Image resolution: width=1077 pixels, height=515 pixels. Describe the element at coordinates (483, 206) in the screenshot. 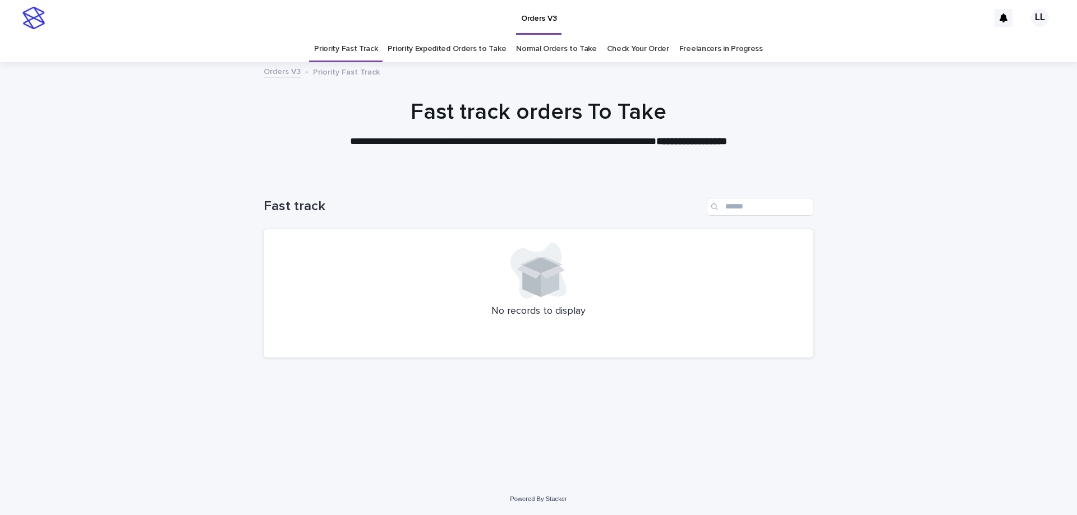

I see `h1: Fast track` at that location.